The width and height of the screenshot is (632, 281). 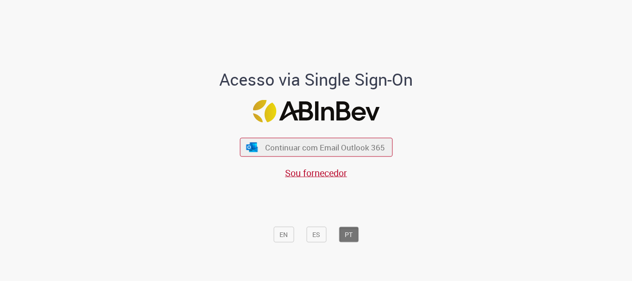 I want to click on img: Logo ABInBev, so click(x=316, y=111).